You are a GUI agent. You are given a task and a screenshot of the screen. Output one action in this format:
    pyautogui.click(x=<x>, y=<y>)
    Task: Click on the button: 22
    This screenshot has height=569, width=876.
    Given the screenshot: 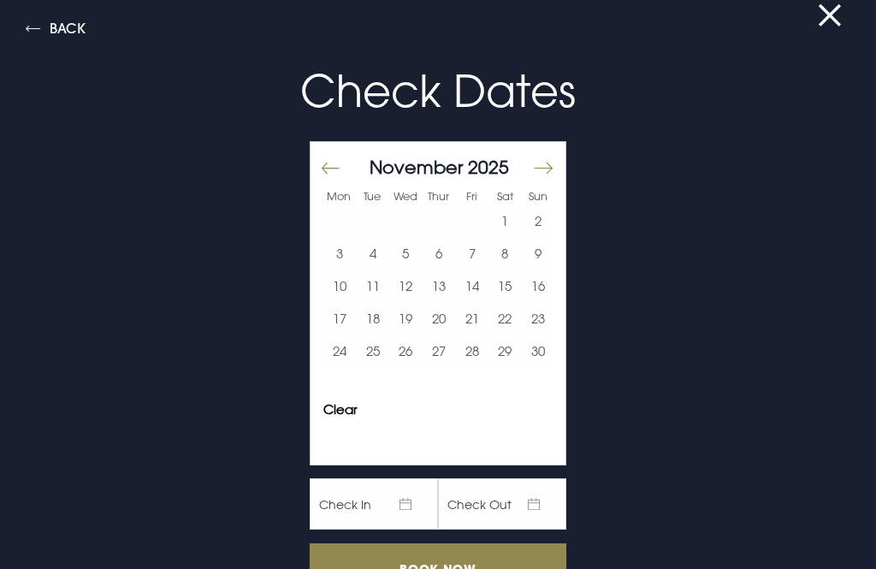 What is the action you would take?
    pyautogui.click(x=505, y=319)
    